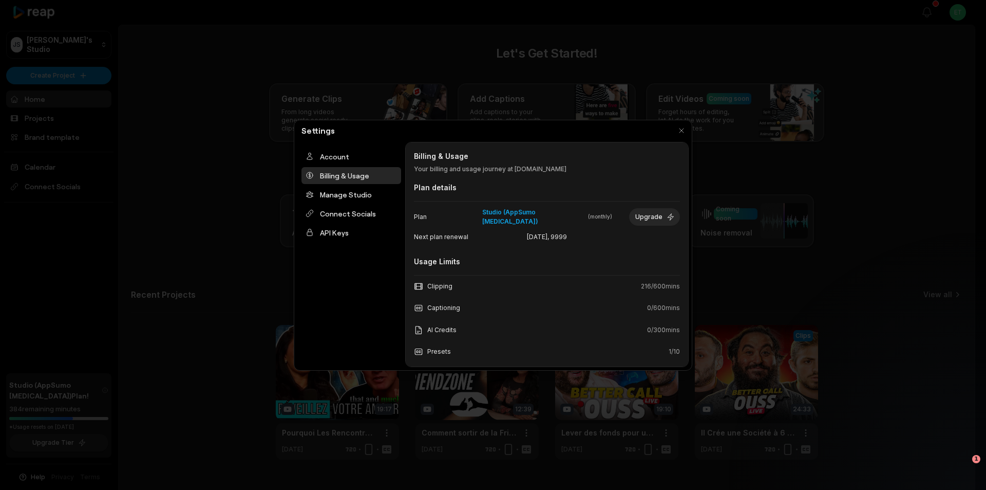 The image size is (986, 490). I want to click on span: Plan, so click(446, 217).